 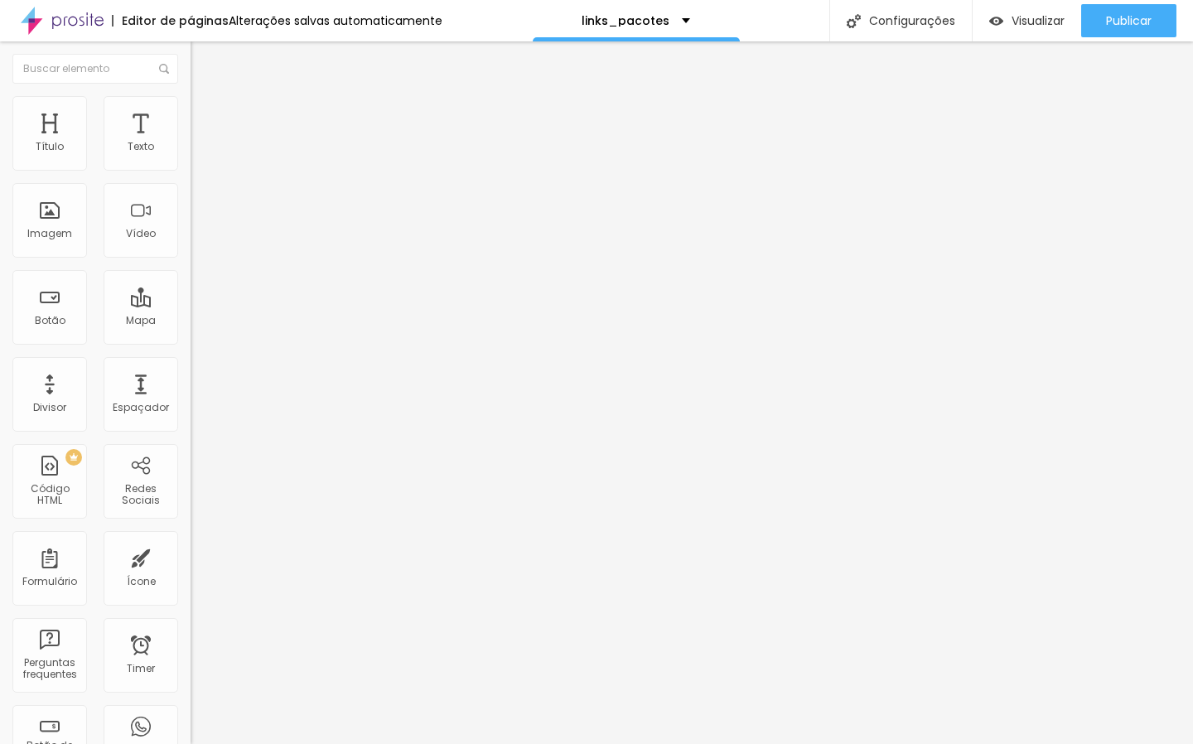 What do you see at coordinates (141, 321) in the screenshot?
I see `div: Mapa` at bounding box center [141, 321].